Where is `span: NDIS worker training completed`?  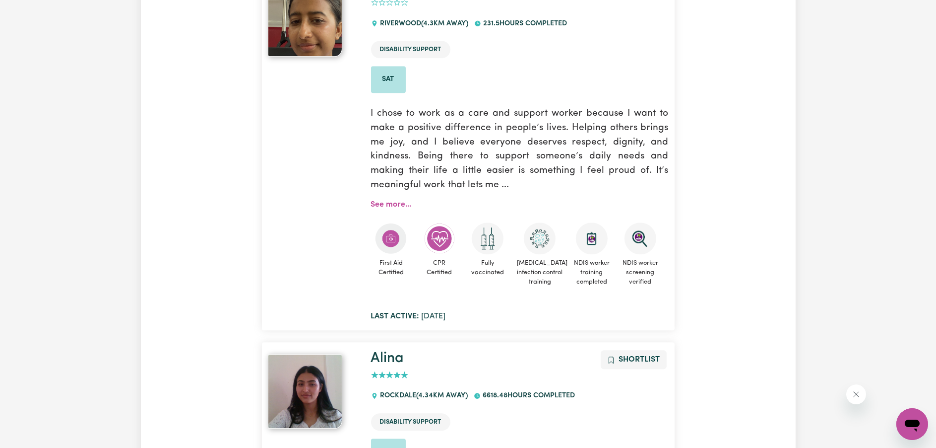 span: NDIS worker training completed is located at coordinates (592, 272).